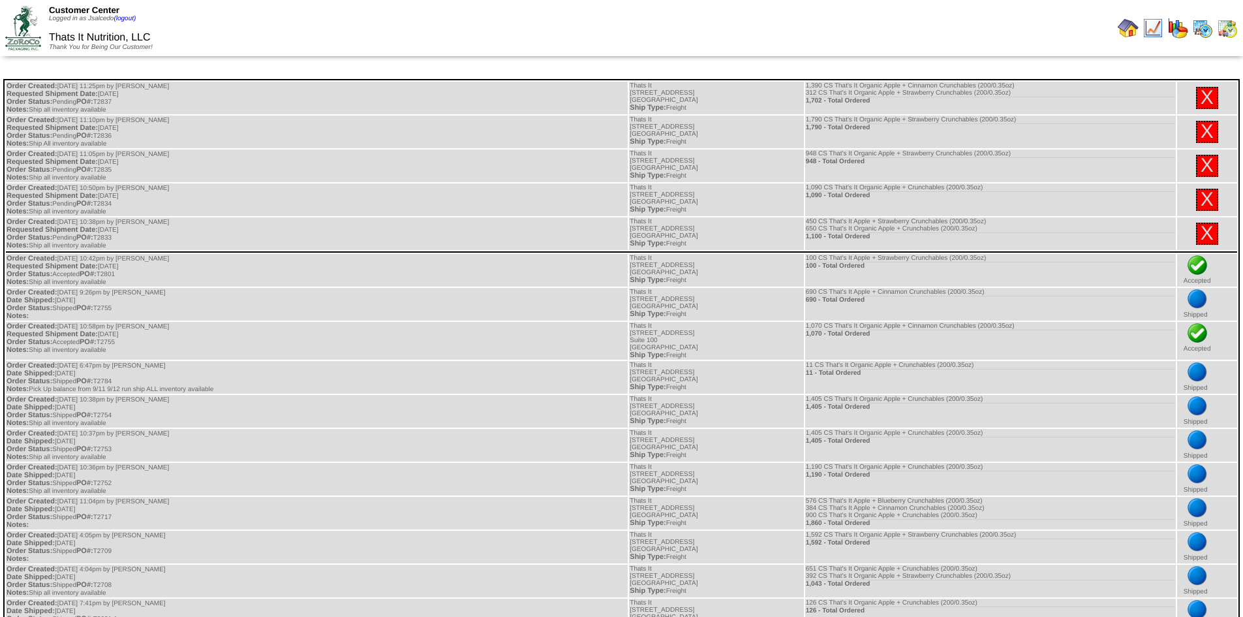 This screenshot has width=1243, height=617. What do you see at coordinates (100, 37) in the screenshot?
I see `span: Thats It Nutrition, LLC` at bounding box center [100, 37].